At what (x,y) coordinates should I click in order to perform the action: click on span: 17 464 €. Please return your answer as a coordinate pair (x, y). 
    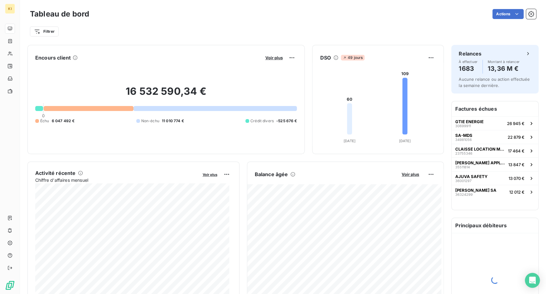
    Looking at the image, I should click on (516, 151).